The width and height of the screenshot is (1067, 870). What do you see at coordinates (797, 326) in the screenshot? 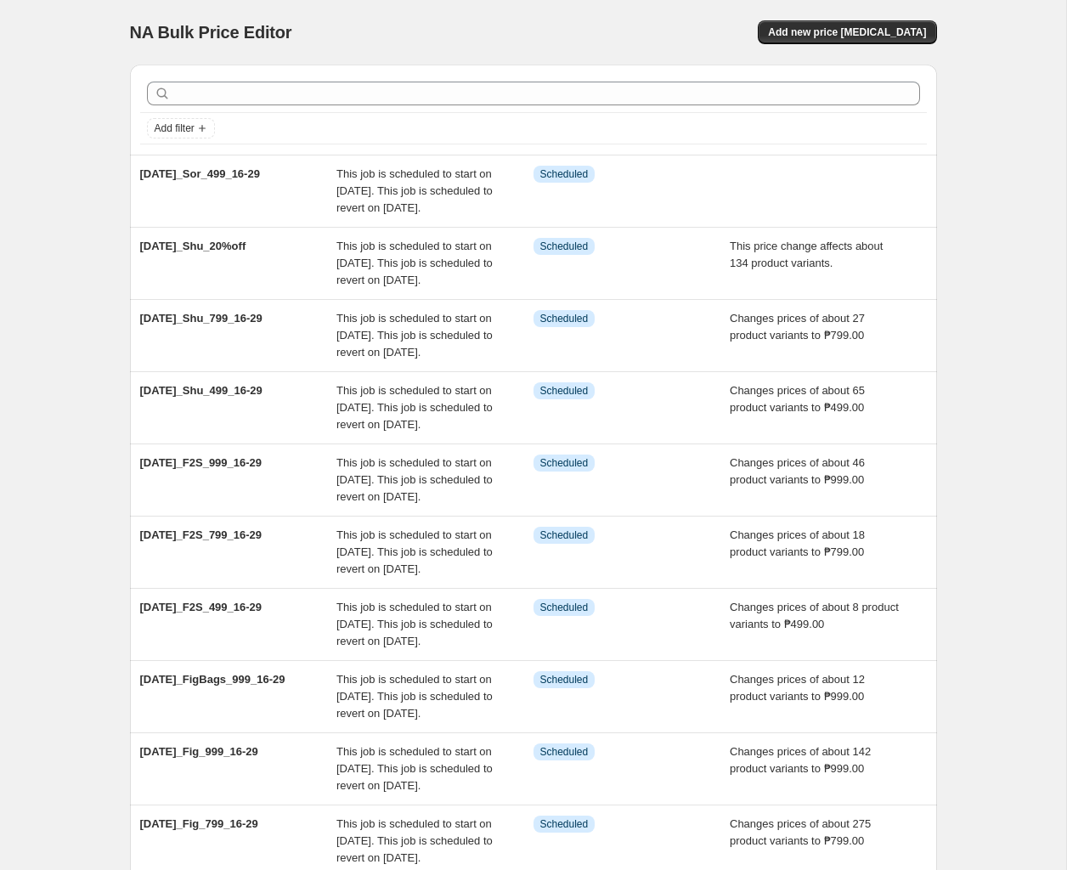
I see `span: Changes prices of about 27 product variants to ₱799.00` at bounding box center [797, 326].